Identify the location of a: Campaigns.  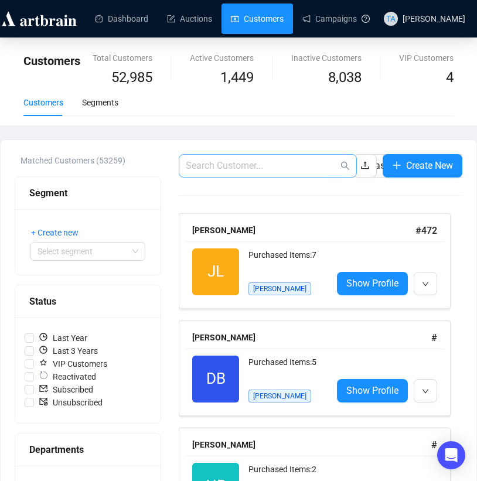
(329, 19).